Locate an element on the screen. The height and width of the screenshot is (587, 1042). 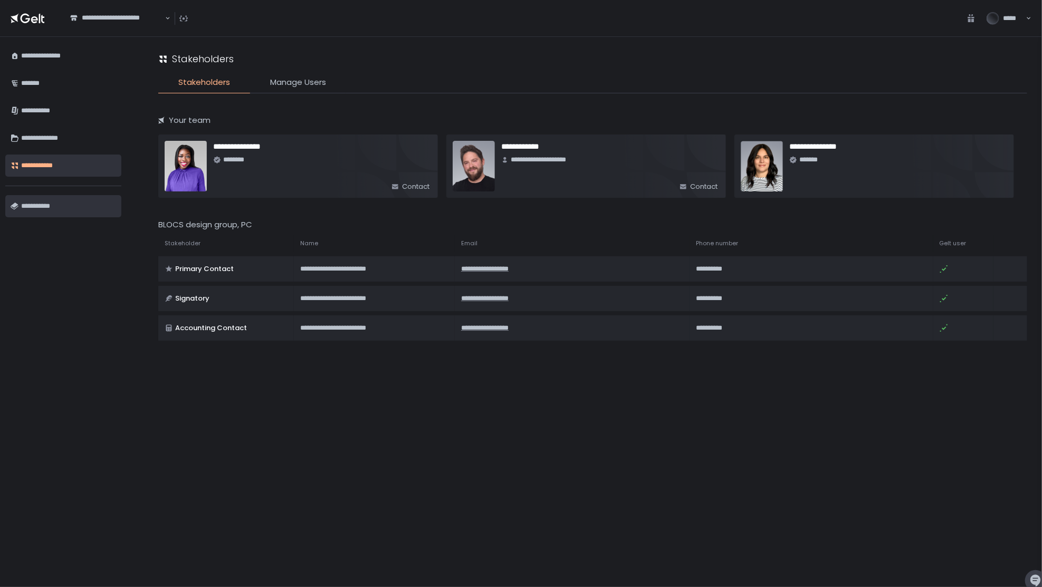
span: Primary Contact is located at coordinates (204, 269).